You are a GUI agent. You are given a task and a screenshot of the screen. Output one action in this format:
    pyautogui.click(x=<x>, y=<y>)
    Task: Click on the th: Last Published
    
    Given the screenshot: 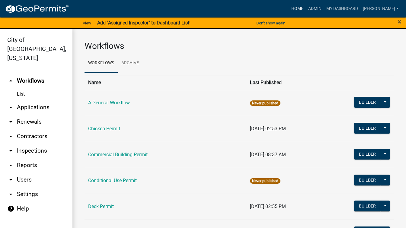 What is the action you would take?
    pyautogui.click(x=293, y=82)
    